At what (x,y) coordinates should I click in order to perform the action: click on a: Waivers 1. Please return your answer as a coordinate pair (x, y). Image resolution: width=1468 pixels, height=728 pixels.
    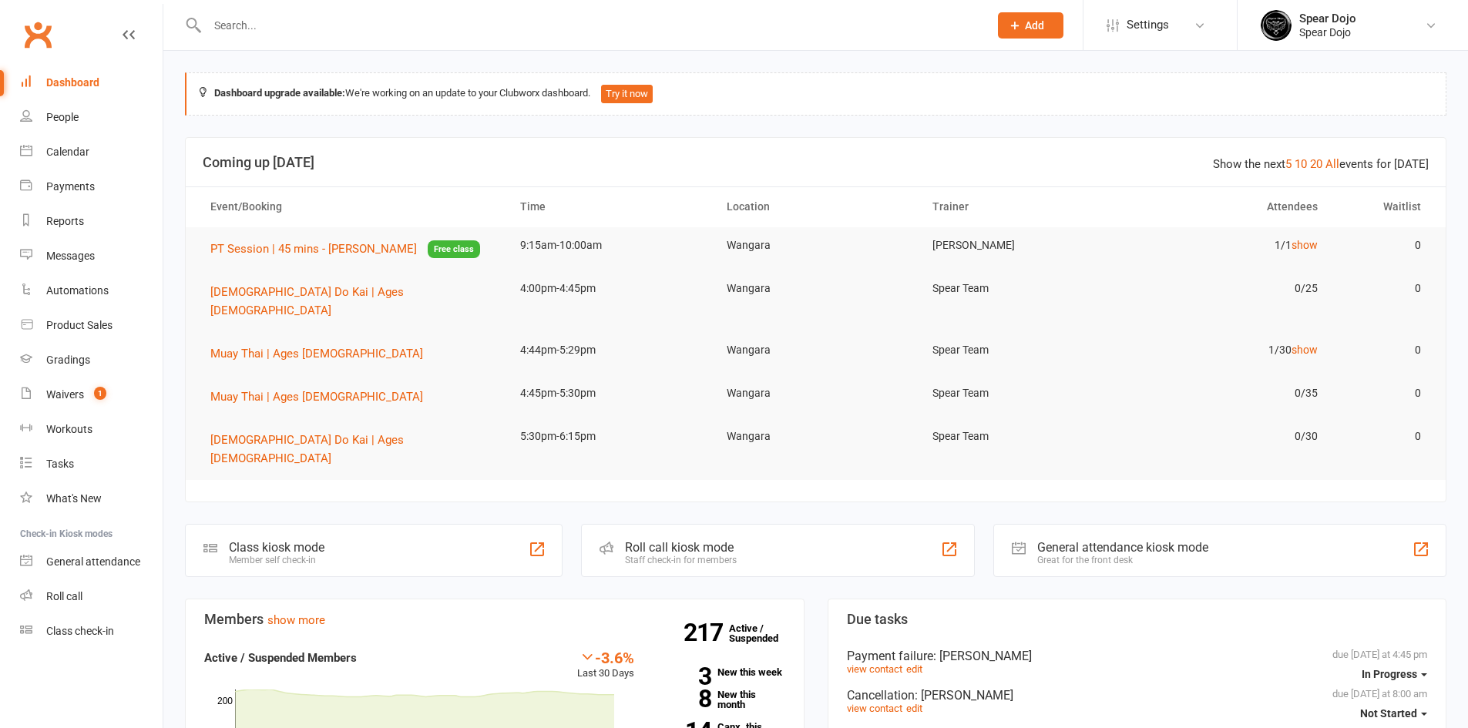
    Looking at the image, I should click on (91, 395).